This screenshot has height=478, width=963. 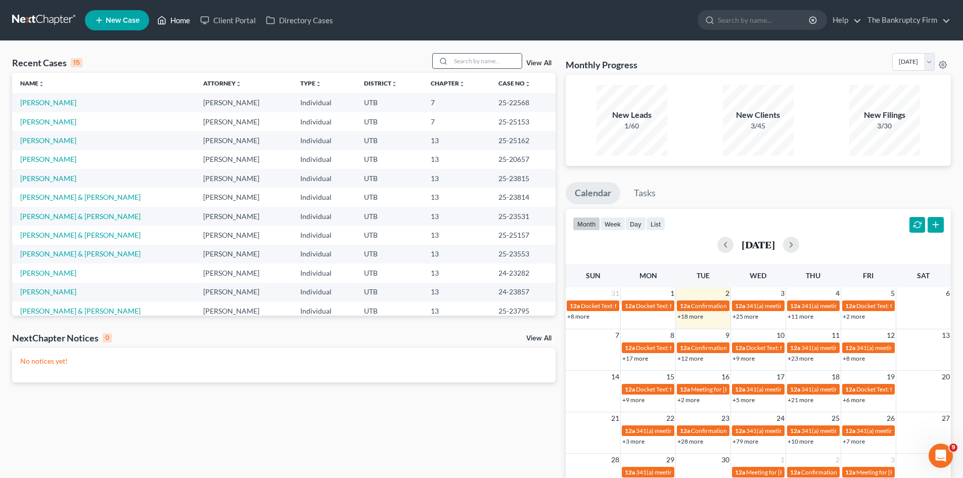 I want to click on span: 18, so click(x=835, y=377).